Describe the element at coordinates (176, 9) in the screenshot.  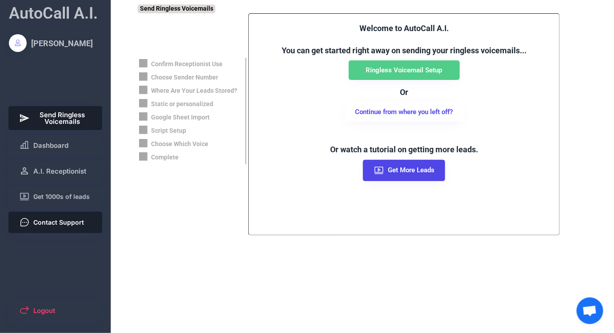
I see `div: Send Ringless Voicemails` at that location.